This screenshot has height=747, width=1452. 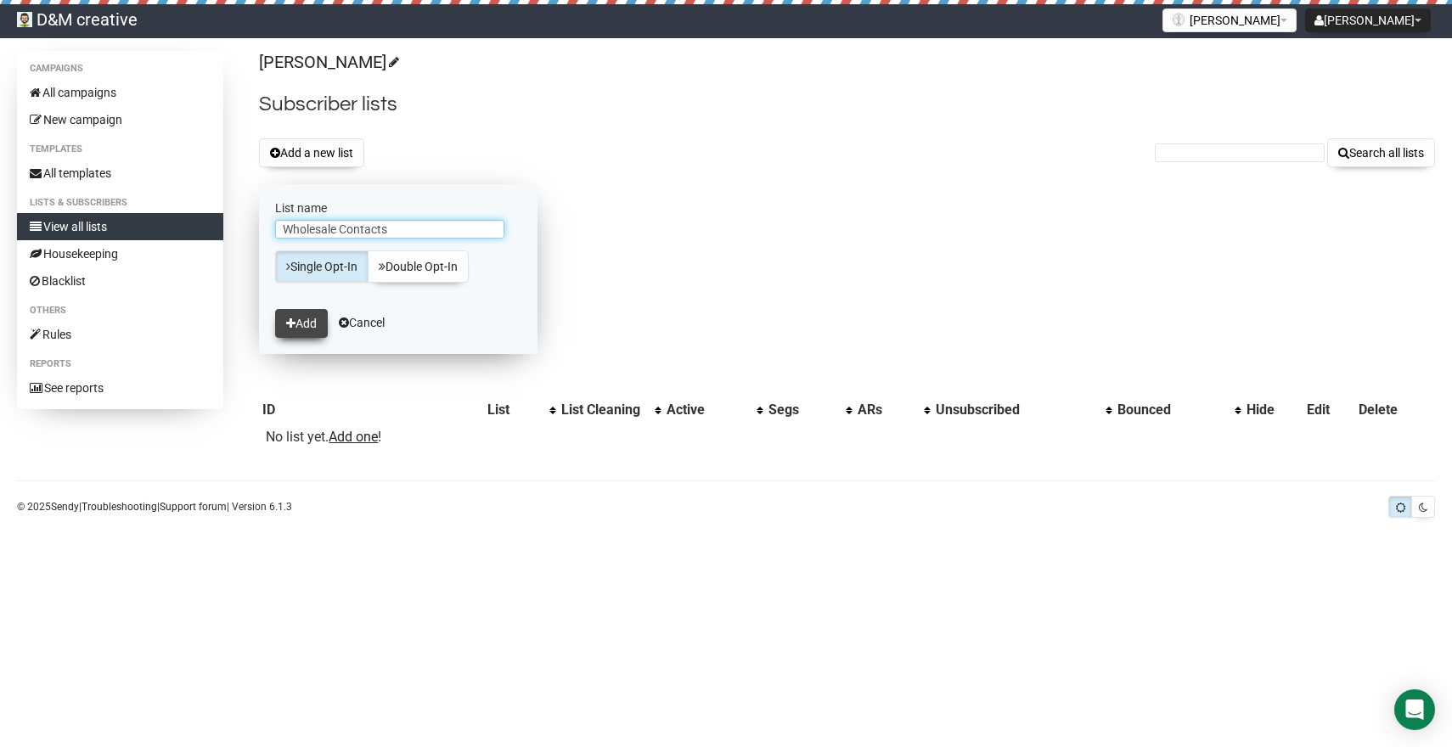 What do you see at coordinates (1273, 410) in the screenshot?
I see `div: Hide` at bounding box center [1273, 410].